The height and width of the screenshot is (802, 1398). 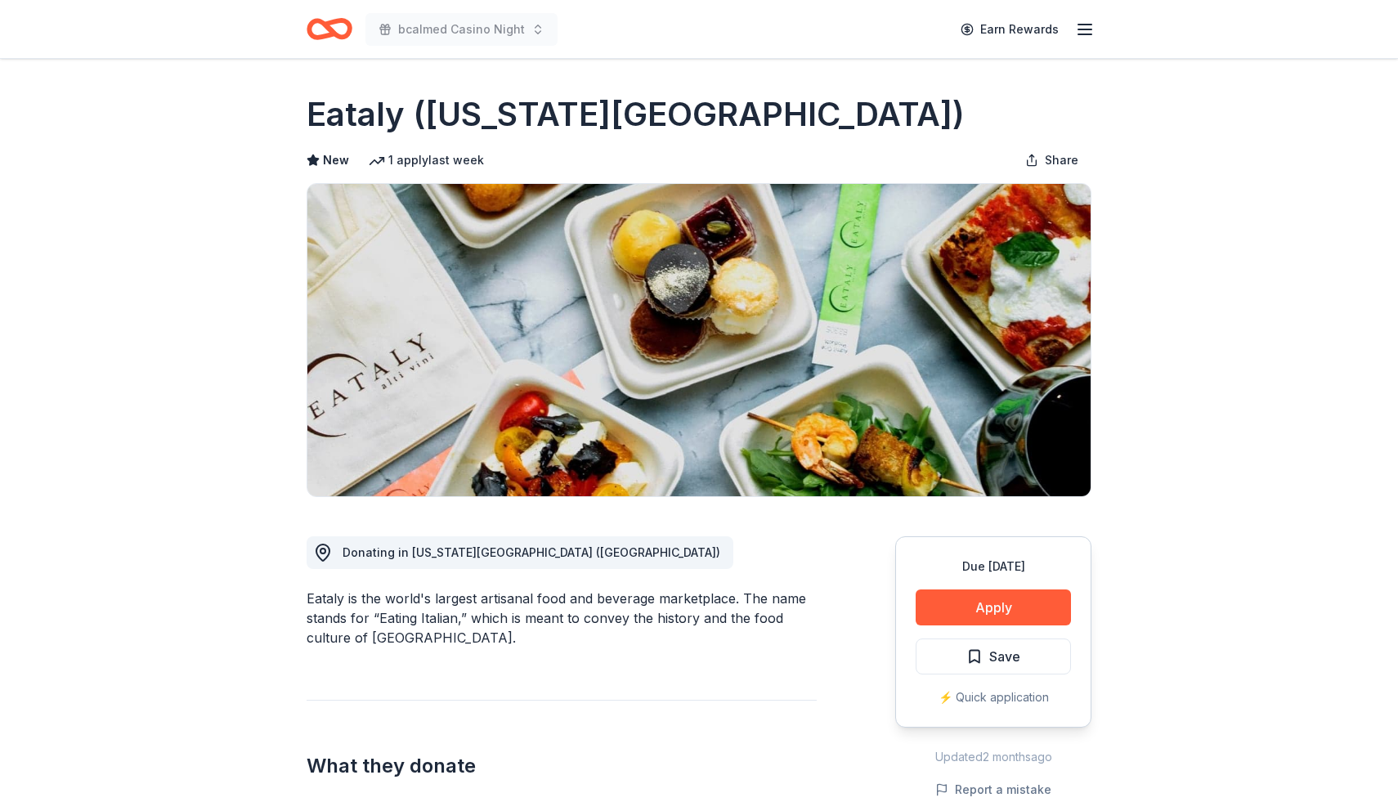 What do you see at coordinates (336, 160) in the screenshot?
I see `span: New` at bounding box center [336, 160].